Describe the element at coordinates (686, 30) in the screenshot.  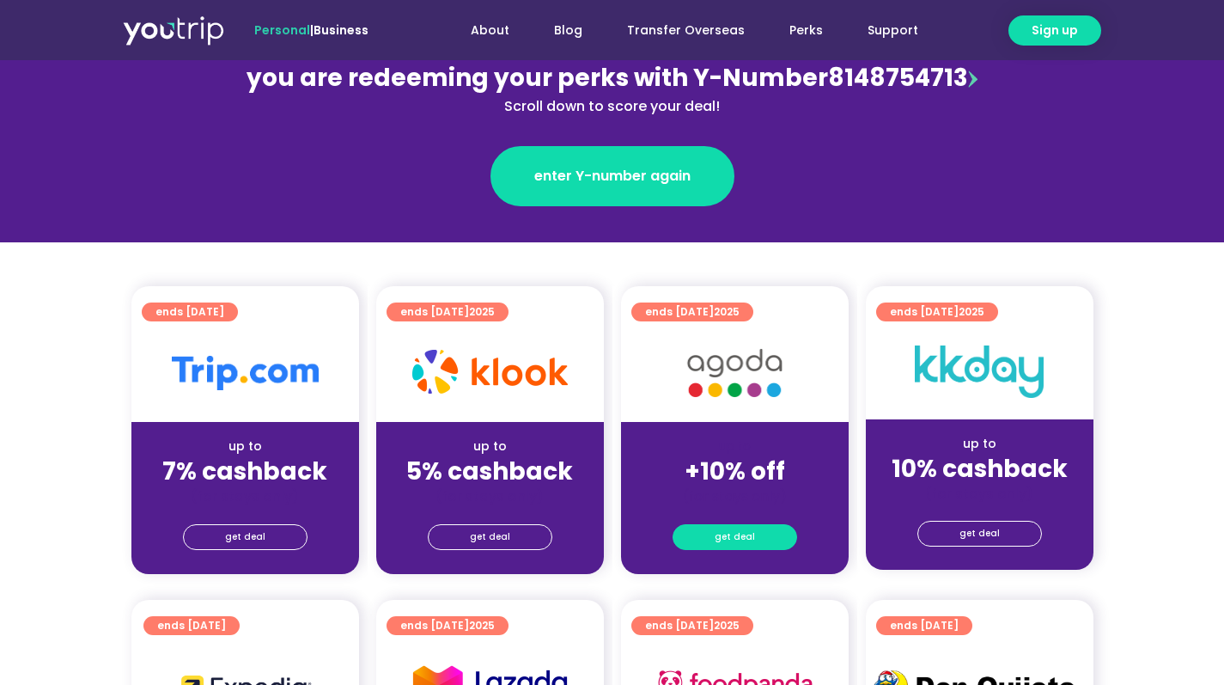
I see `a: Transfer Overseas` at that location.